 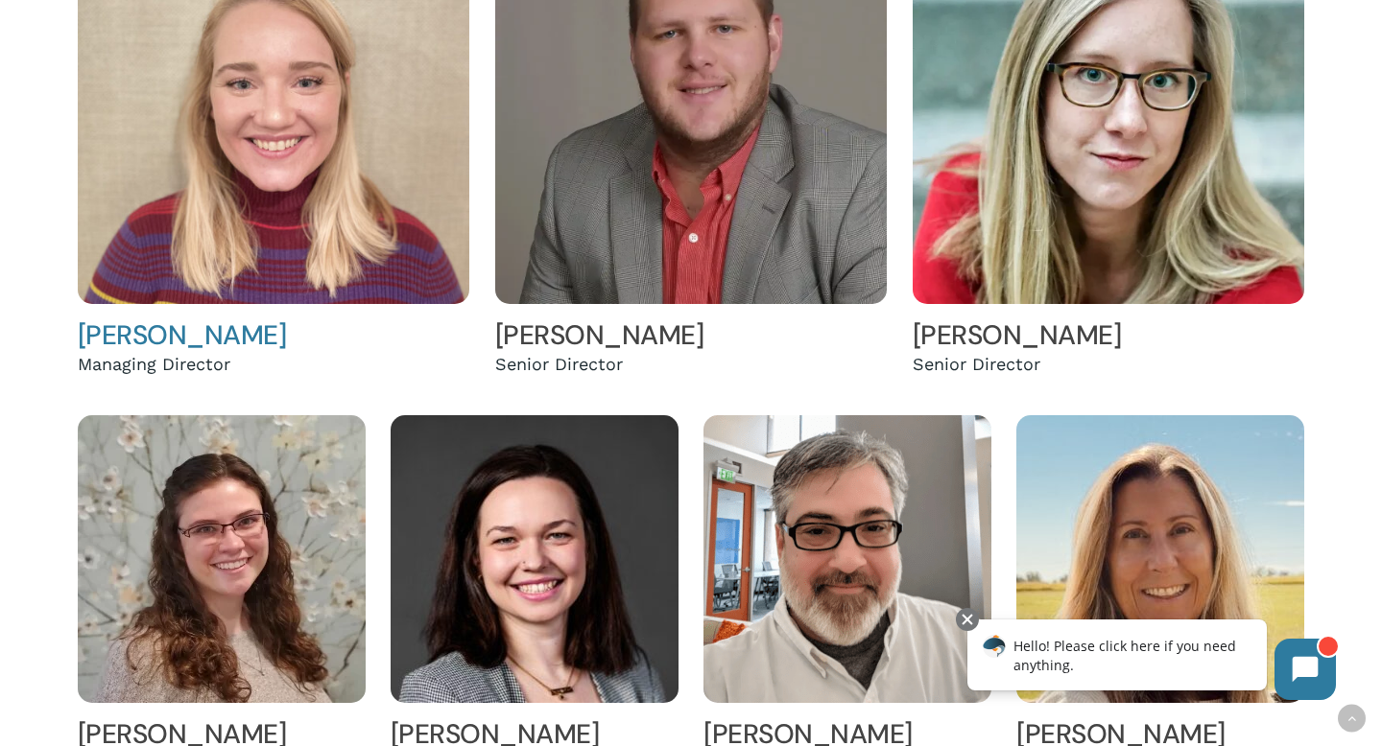 I want to click on img: Avatar, so click(x=47, y=42).